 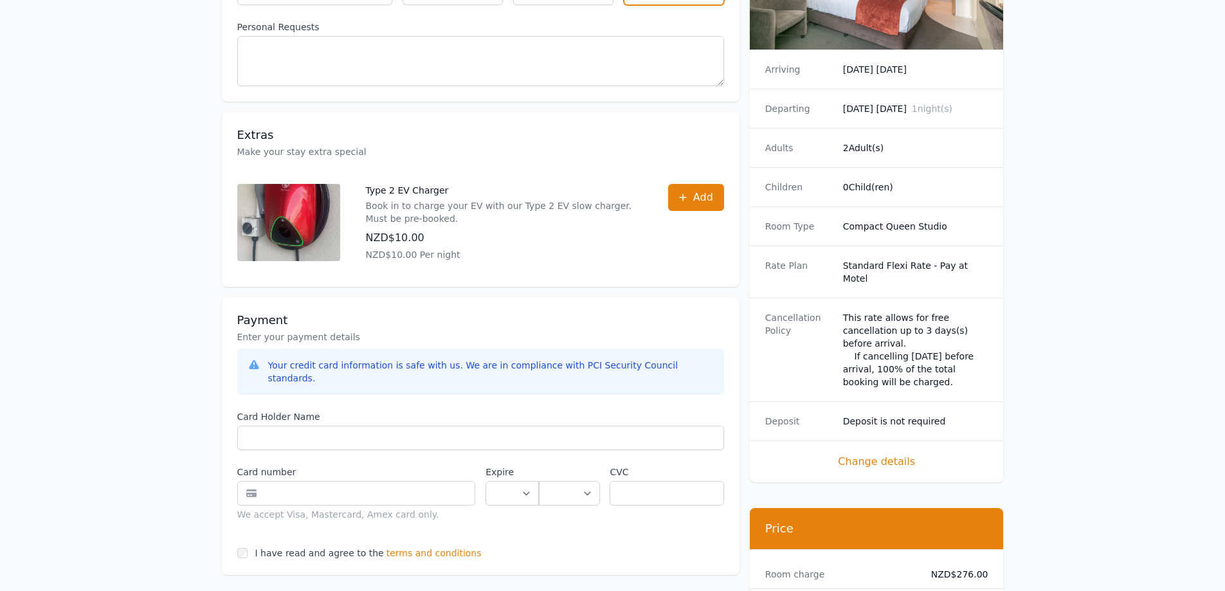 I want to click on div: Your credit card information is safe with us. We are in compliance with PCI Security Council stan..., so click(x=490, y=372).